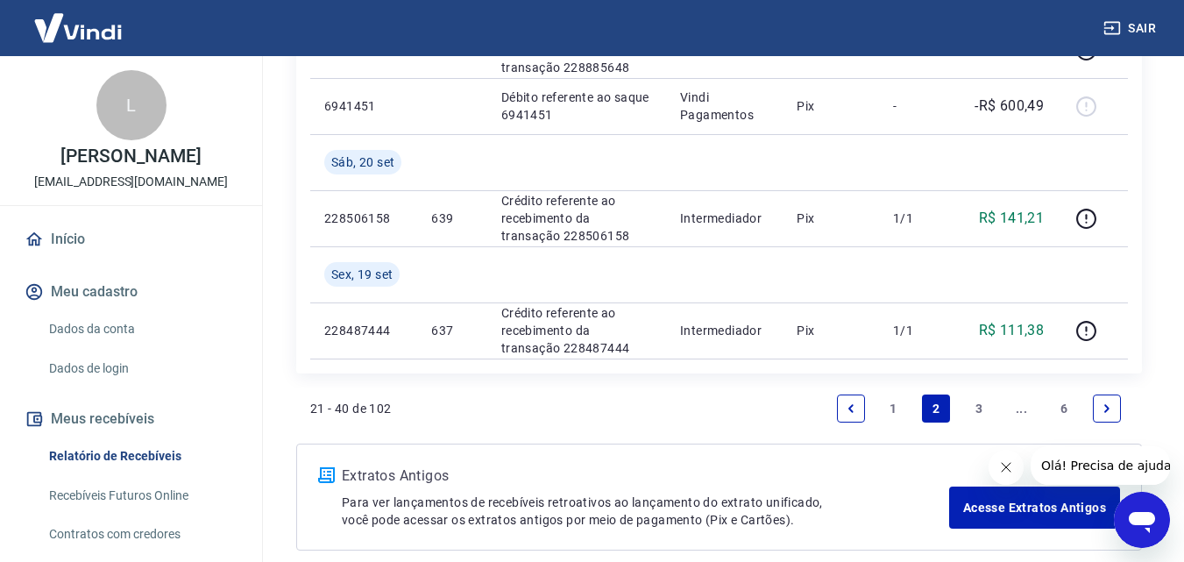  What do you see at coordinates (78, 27) in the screenshot?
I see `img: Vindi` at bounding box center [78, 27].